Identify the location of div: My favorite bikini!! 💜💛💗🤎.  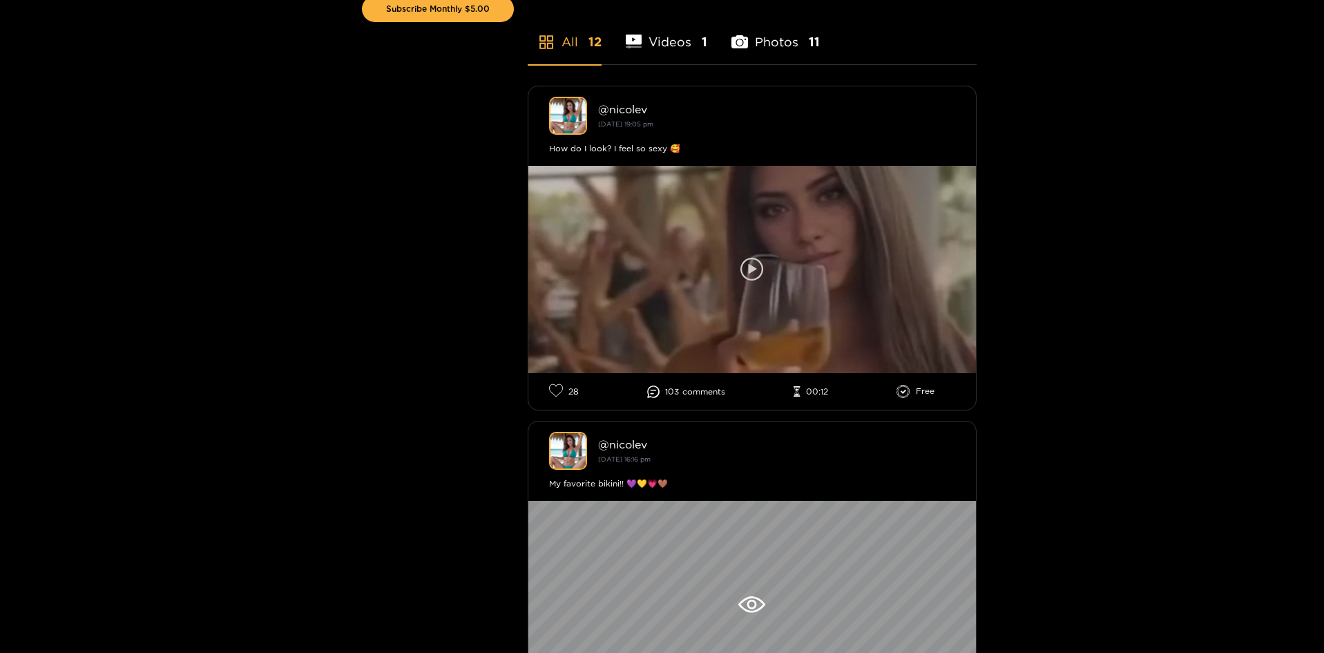
(752, 483).